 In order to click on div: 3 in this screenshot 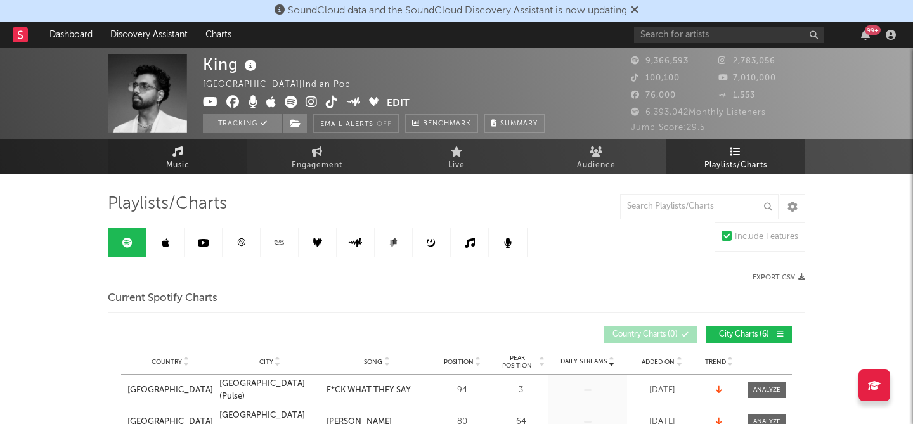, I will do `click(521, 391)`.